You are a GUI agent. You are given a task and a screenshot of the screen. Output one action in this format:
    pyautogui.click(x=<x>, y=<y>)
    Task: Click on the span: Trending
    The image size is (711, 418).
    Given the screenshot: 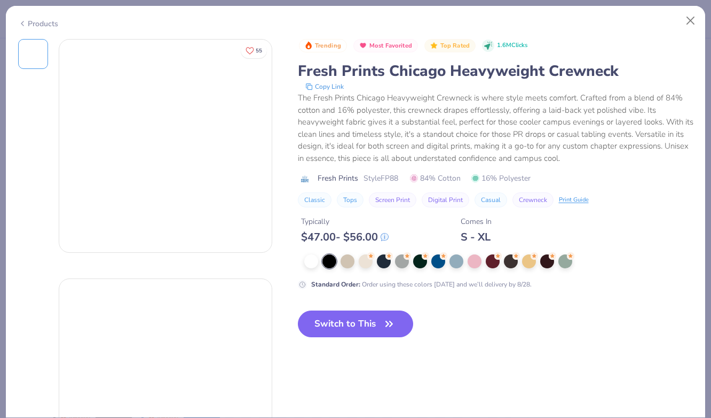 What is the action you would take?
    pyautogui.click(x=328, y=45)
    